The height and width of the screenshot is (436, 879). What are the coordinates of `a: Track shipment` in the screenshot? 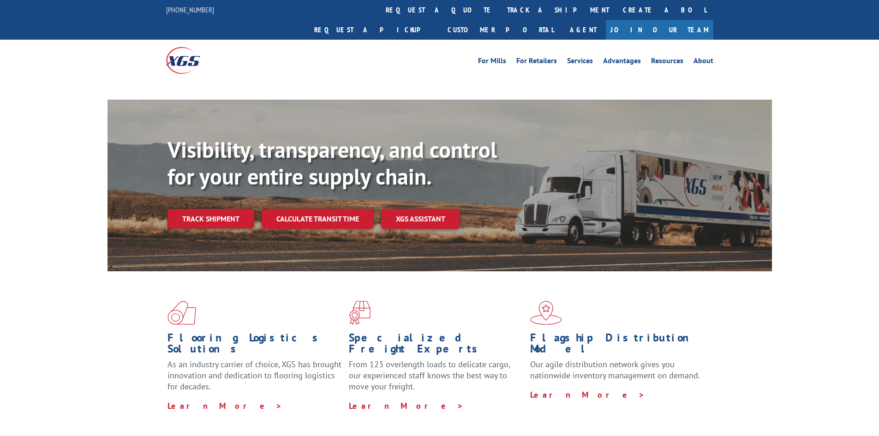 It's located at (211, 219).